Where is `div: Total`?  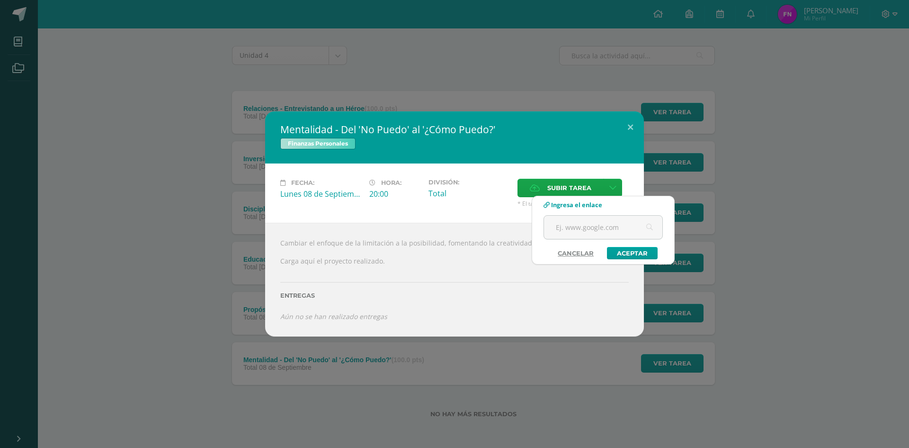
div: Total is located at coordinates (469, 193).